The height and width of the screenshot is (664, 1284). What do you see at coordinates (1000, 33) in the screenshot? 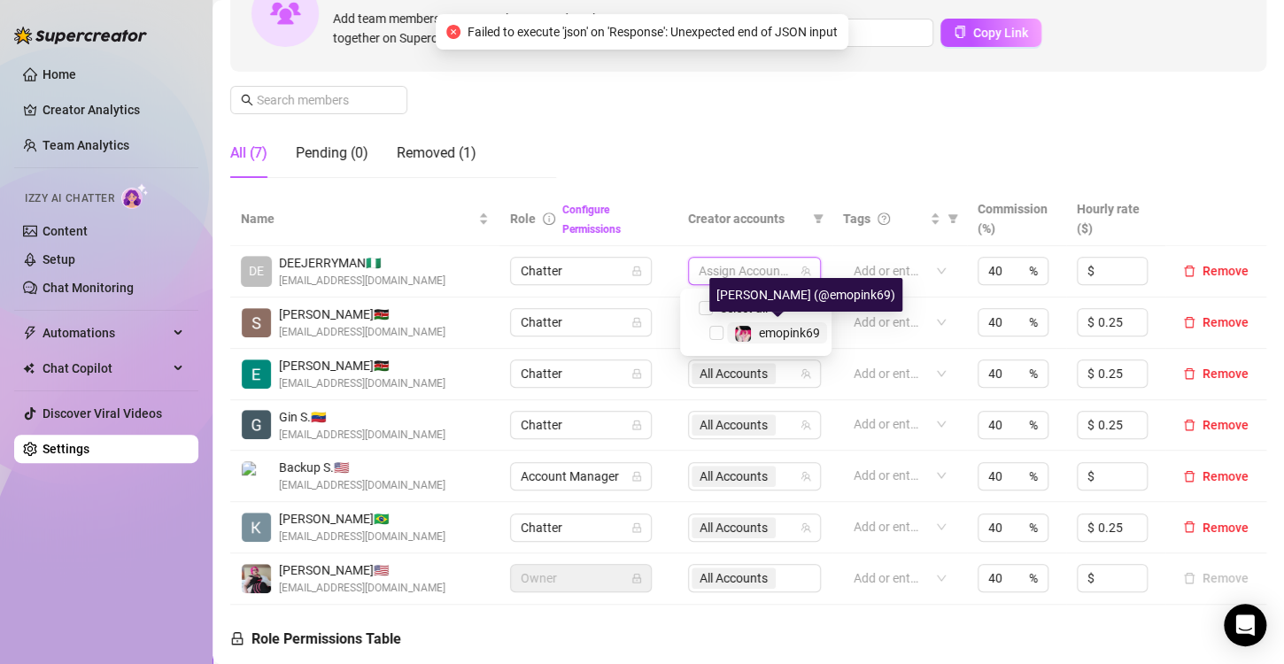
I see `span: Copy Link` at bounding box center [1000, 33].